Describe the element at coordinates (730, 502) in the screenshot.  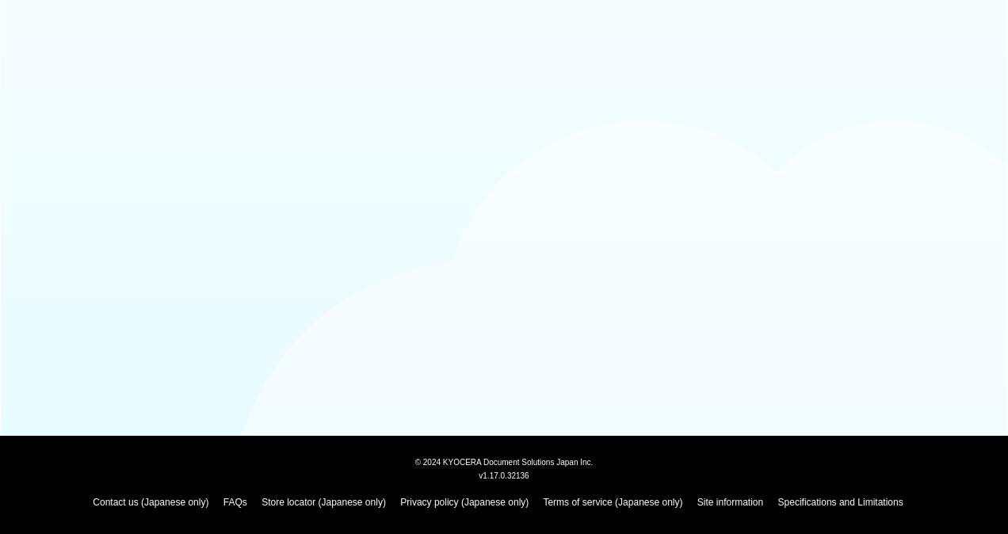
I see `a: Site information` at that location.